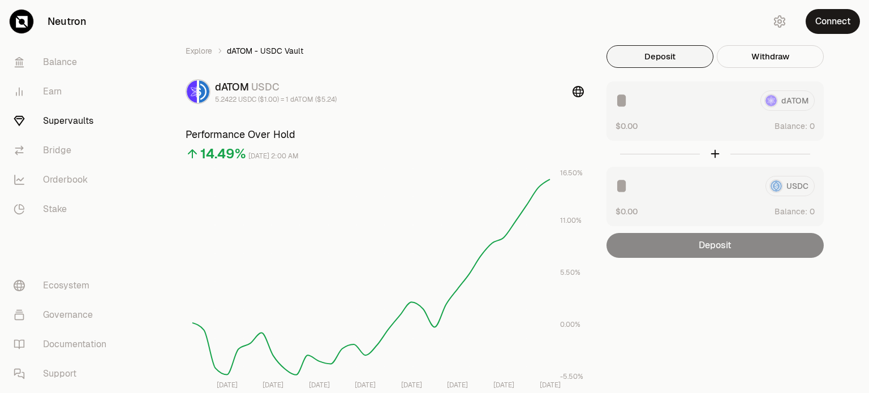  What do you see at coordinates (223, 154) in the screenshot?
I see `div: 14.49%` at bounding box center [223, 154].